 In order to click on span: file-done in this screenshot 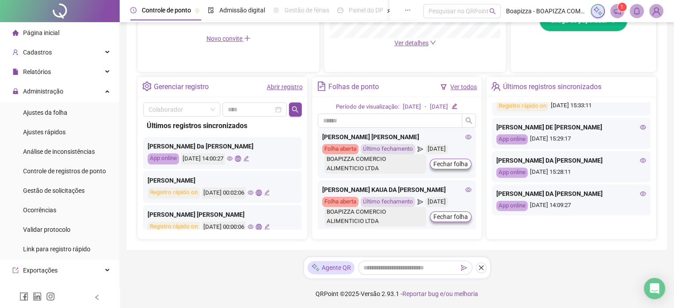, I will do `click(211, 10)`.